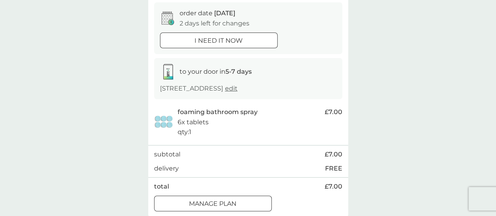  Describe the element at coordinates (334, 169) in the screenshot. I see `p: FREE` at that location.